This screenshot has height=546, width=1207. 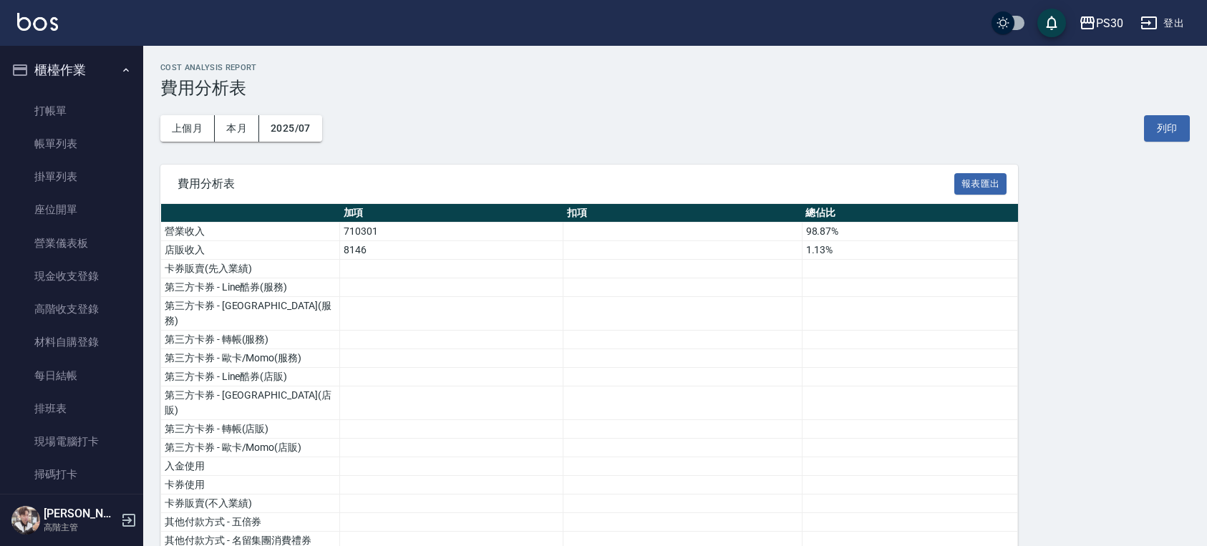 What do you see at coordinates (1162, 23) in the screenshot?
I see `button: 登出` at bounding box center [1162, 23].